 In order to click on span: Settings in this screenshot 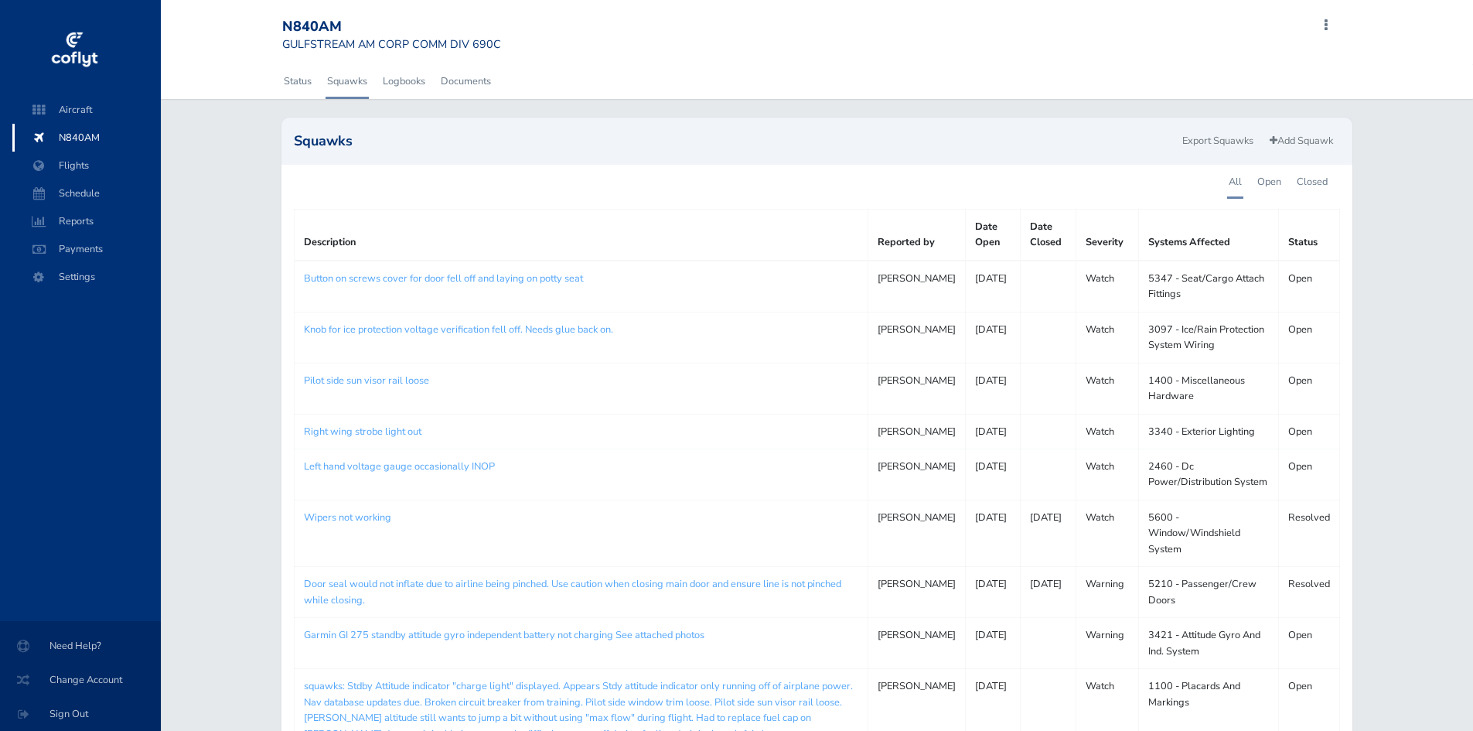, I will do `click(87, 277)`.